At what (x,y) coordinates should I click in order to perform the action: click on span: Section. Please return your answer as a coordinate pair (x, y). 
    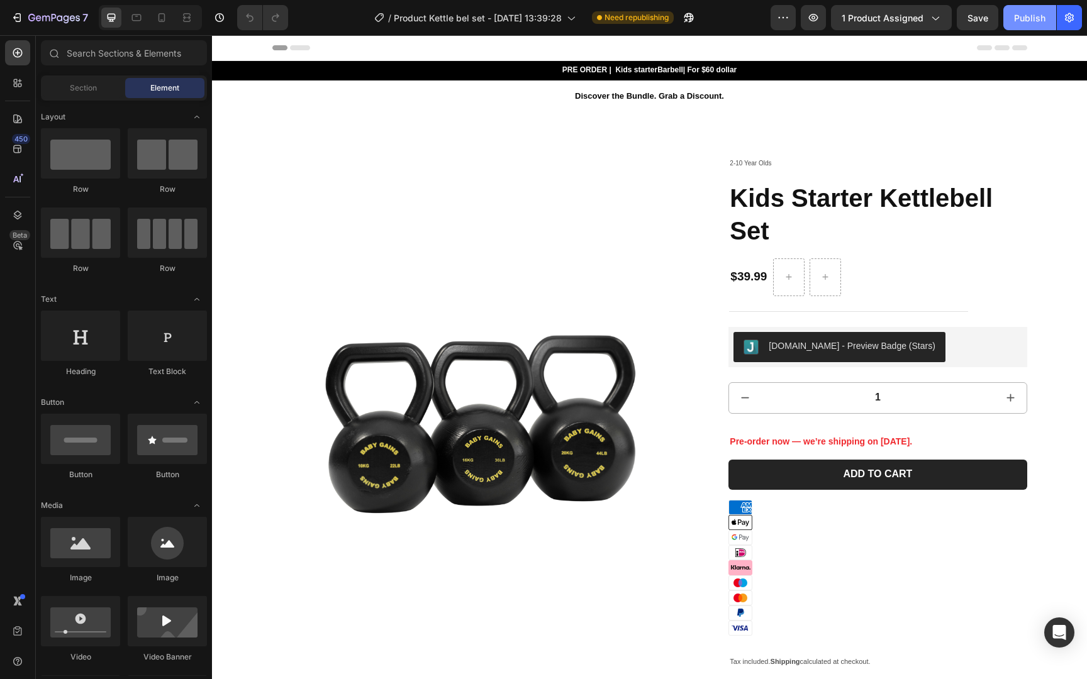
    Looking at the image, I should click on (83, 88).